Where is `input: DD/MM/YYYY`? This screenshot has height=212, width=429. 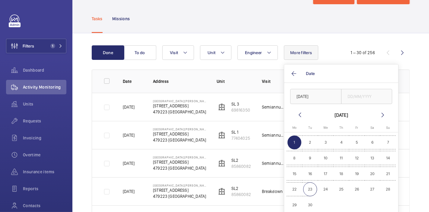
input: DD/MM/YYYY is located at coordinates (367, 96).